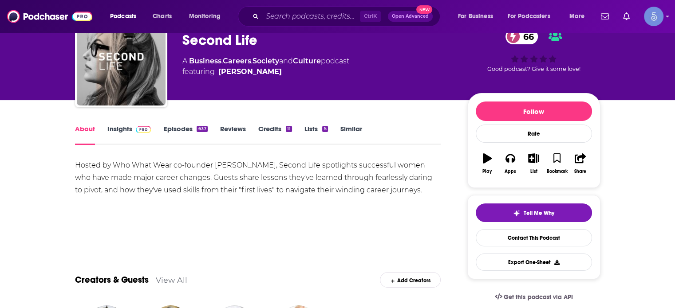  What do you see at coordinates (580, 172) in the screenshot?
I see `div: Share` at bounding box center [580, 172].